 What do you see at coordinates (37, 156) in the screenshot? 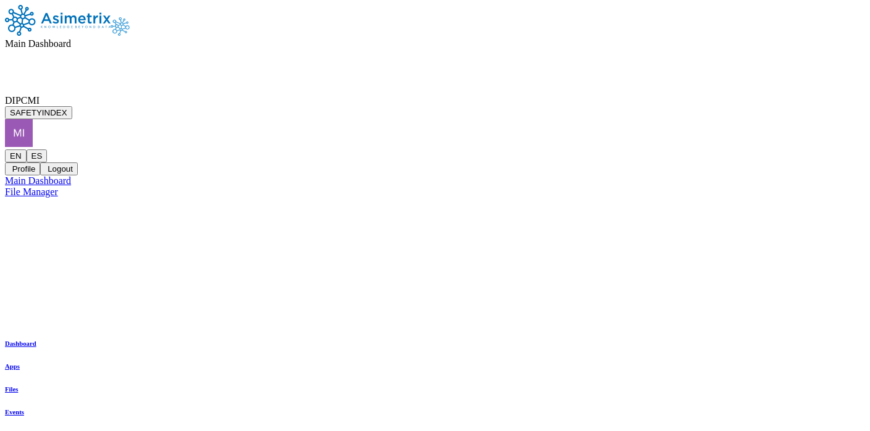
I see `button: ES` at bounding box center [37, 156].